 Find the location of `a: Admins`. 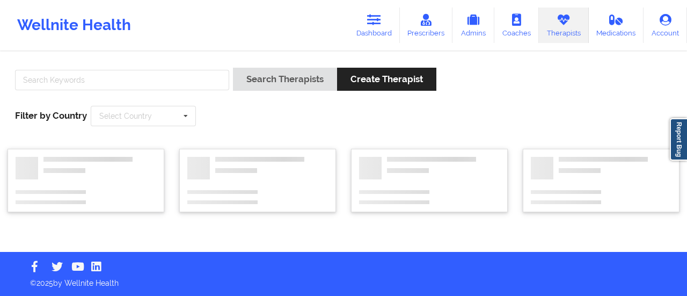

a: Admins is located at coordinates (473, 25).